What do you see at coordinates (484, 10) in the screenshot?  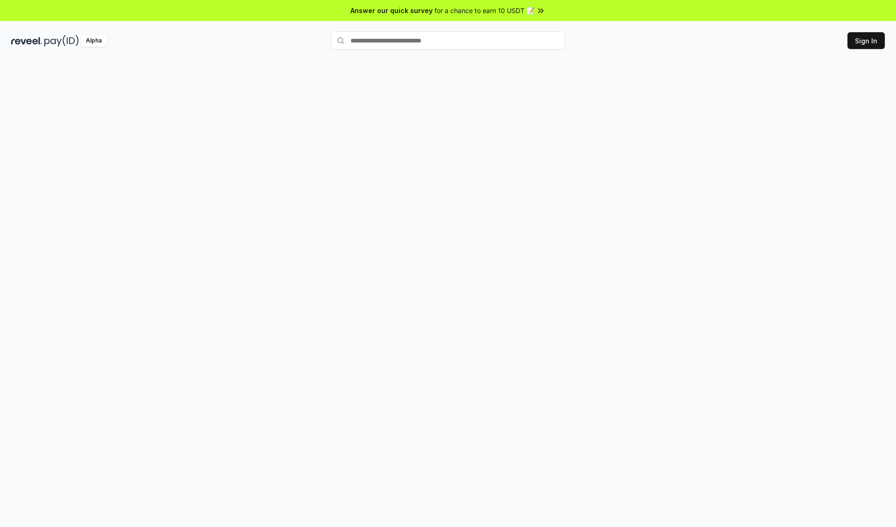 I see `span: for a chance to earn 10 USDT 📝` at bounding box center [484, 10].